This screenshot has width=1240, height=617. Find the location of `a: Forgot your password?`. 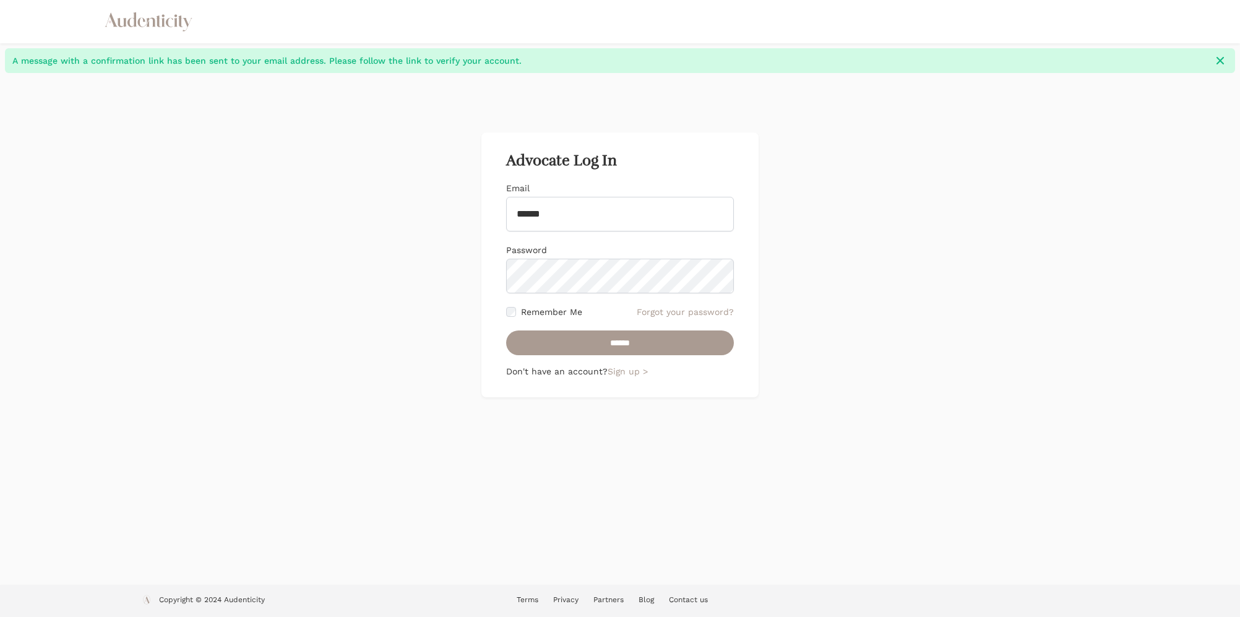

a: Forgot your password? is located at coordinates (685, 312).